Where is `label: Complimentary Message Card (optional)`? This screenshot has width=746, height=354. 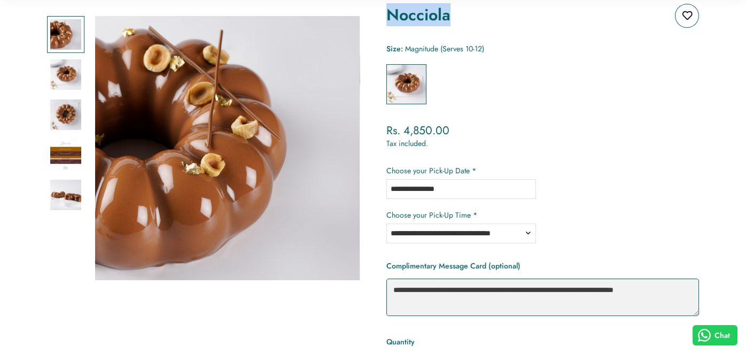
label: Complimentary Message Card (optional) is located at coordinates (453, 266).